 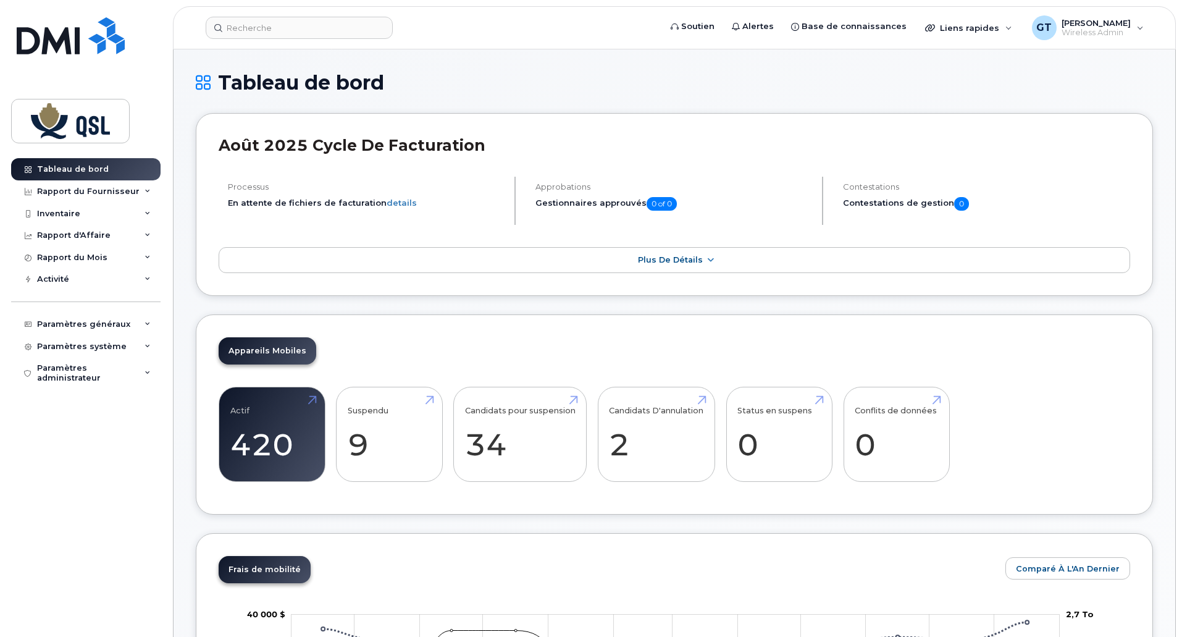 I want to click on h4: Contestations, so click(x=986, y=187).